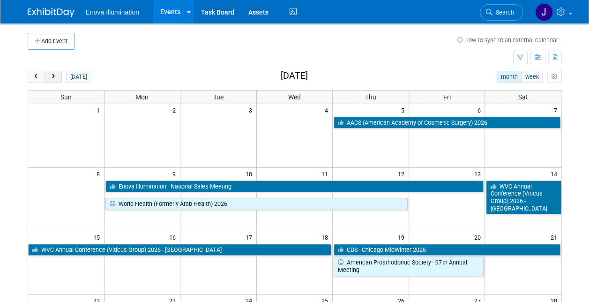 The height and width of the screenshot is (302, 589). Describe the element at coordinates (478, 237) in the screenshot. I see `span: 20` at that location.